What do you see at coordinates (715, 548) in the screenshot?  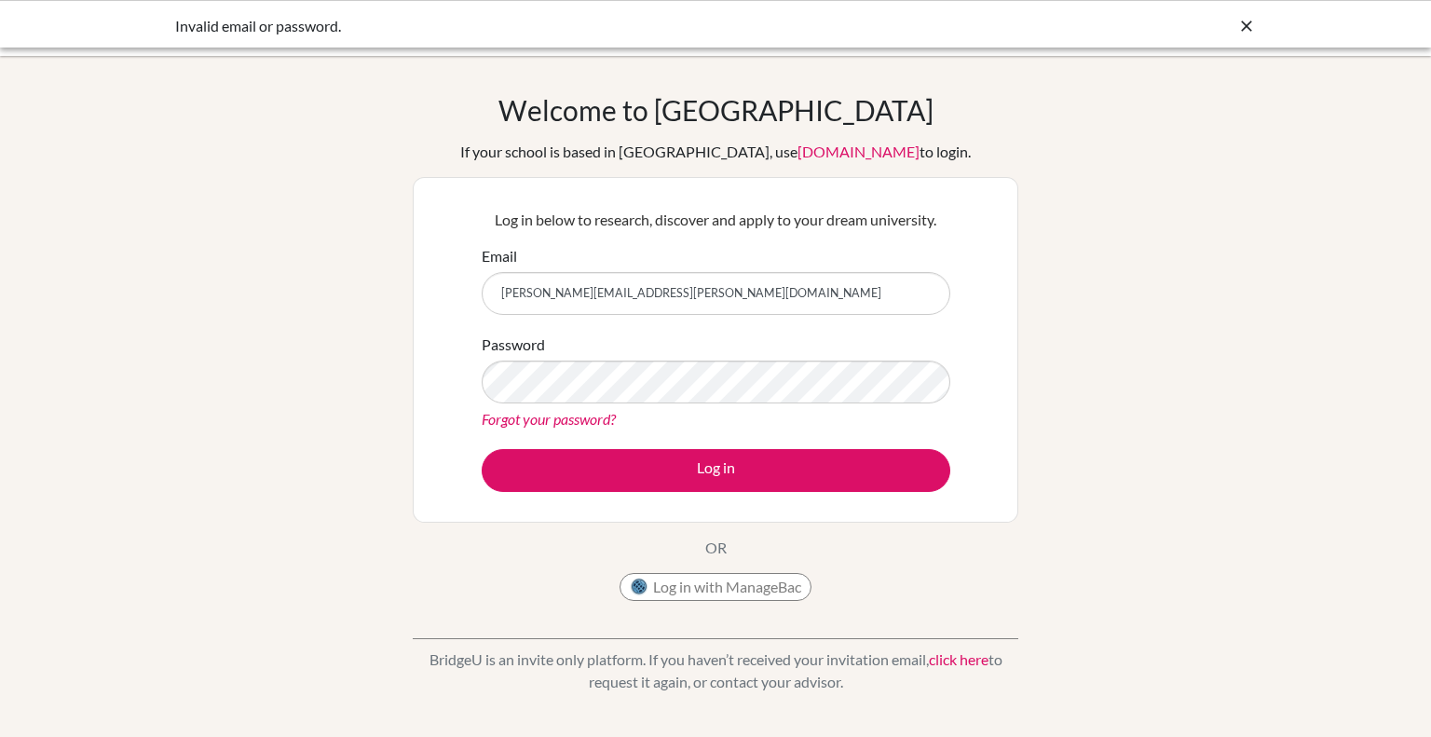 I see `p: OR` at bounding box center [715, 548].